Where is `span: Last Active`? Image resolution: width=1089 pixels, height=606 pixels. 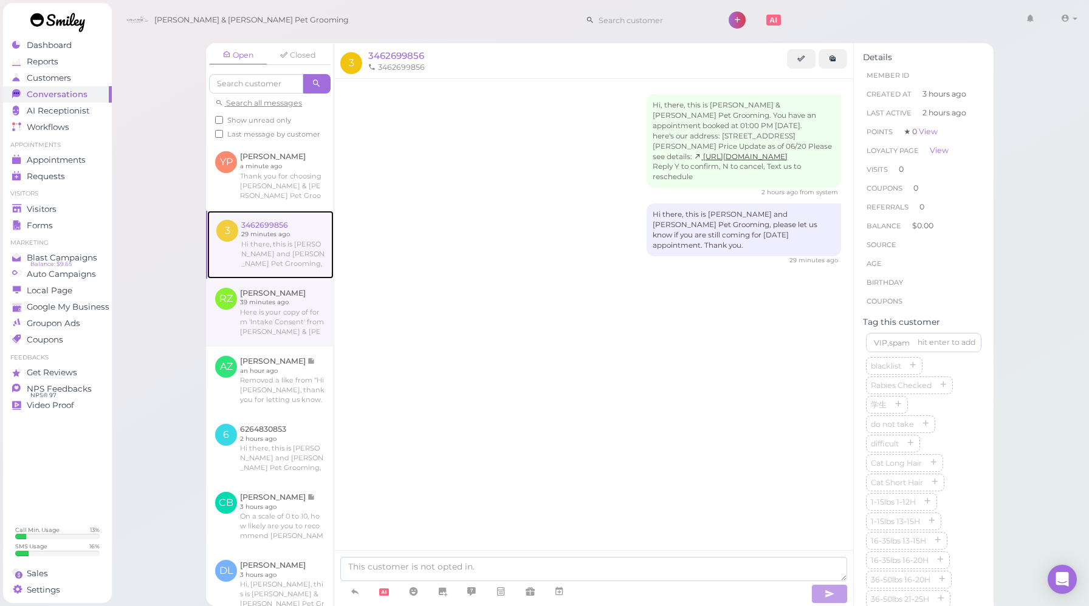 span: Last Active is located at coordinates (889, 113).